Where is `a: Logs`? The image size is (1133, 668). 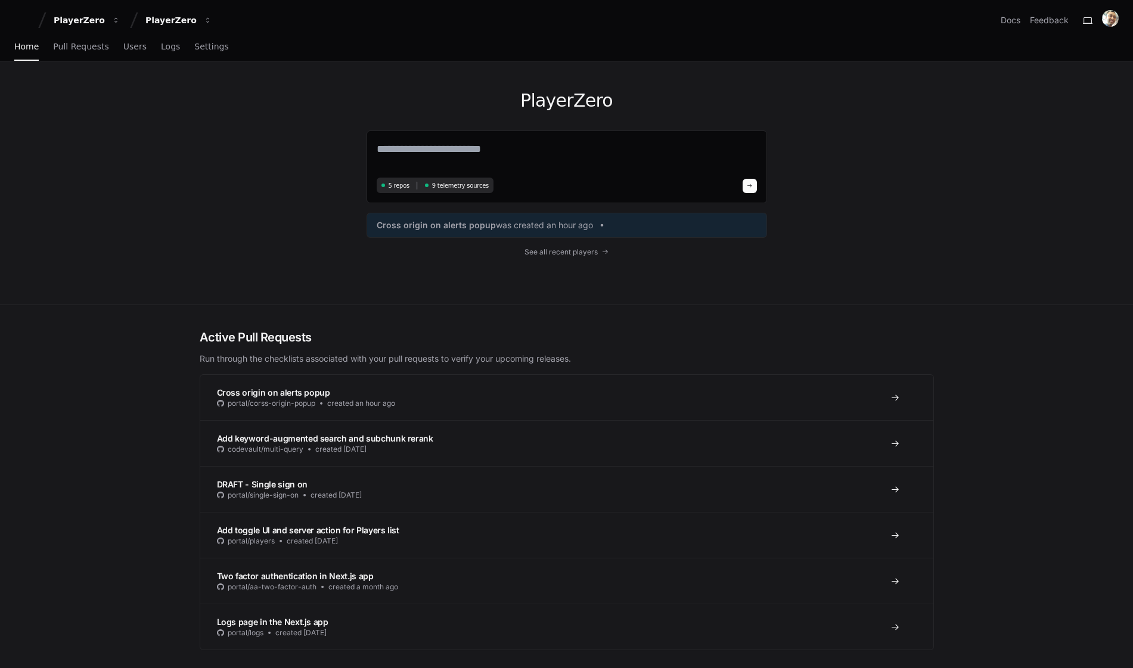 a: Logs is located at coordinates (170, 47).